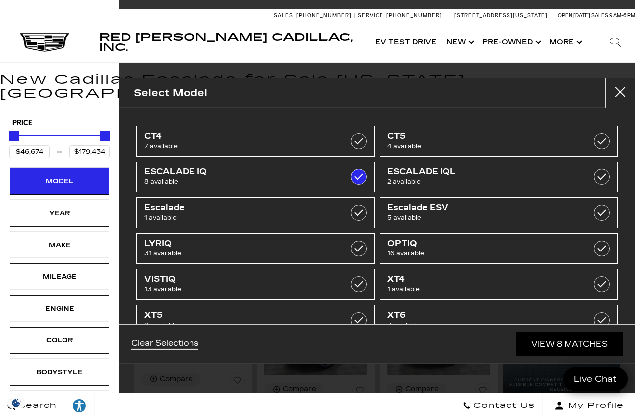 The height and width of the screenshot is (418, 635). I want to click on span: XT6, so click(482, 315).